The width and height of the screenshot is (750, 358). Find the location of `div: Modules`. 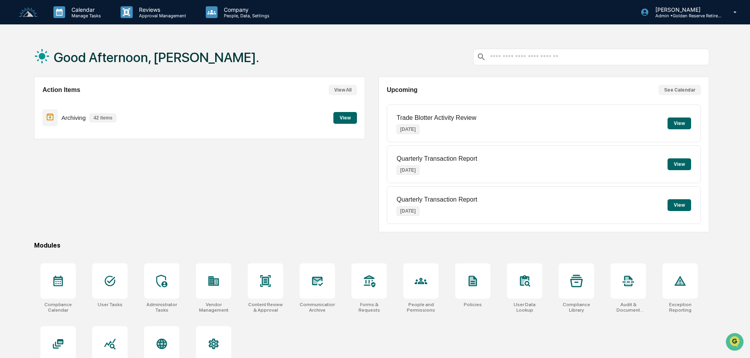

div: Modules is located at coordinates (372, 245).